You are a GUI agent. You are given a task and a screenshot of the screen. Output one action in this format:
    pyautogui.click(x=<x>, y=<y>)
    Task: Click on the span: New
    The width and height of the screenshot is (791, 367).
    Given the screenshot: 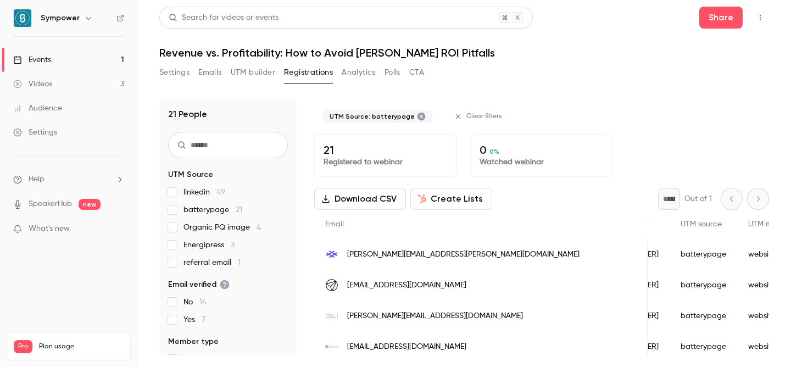 What is the action you would take?
    pyautogui.click(x=198, y=359)
    